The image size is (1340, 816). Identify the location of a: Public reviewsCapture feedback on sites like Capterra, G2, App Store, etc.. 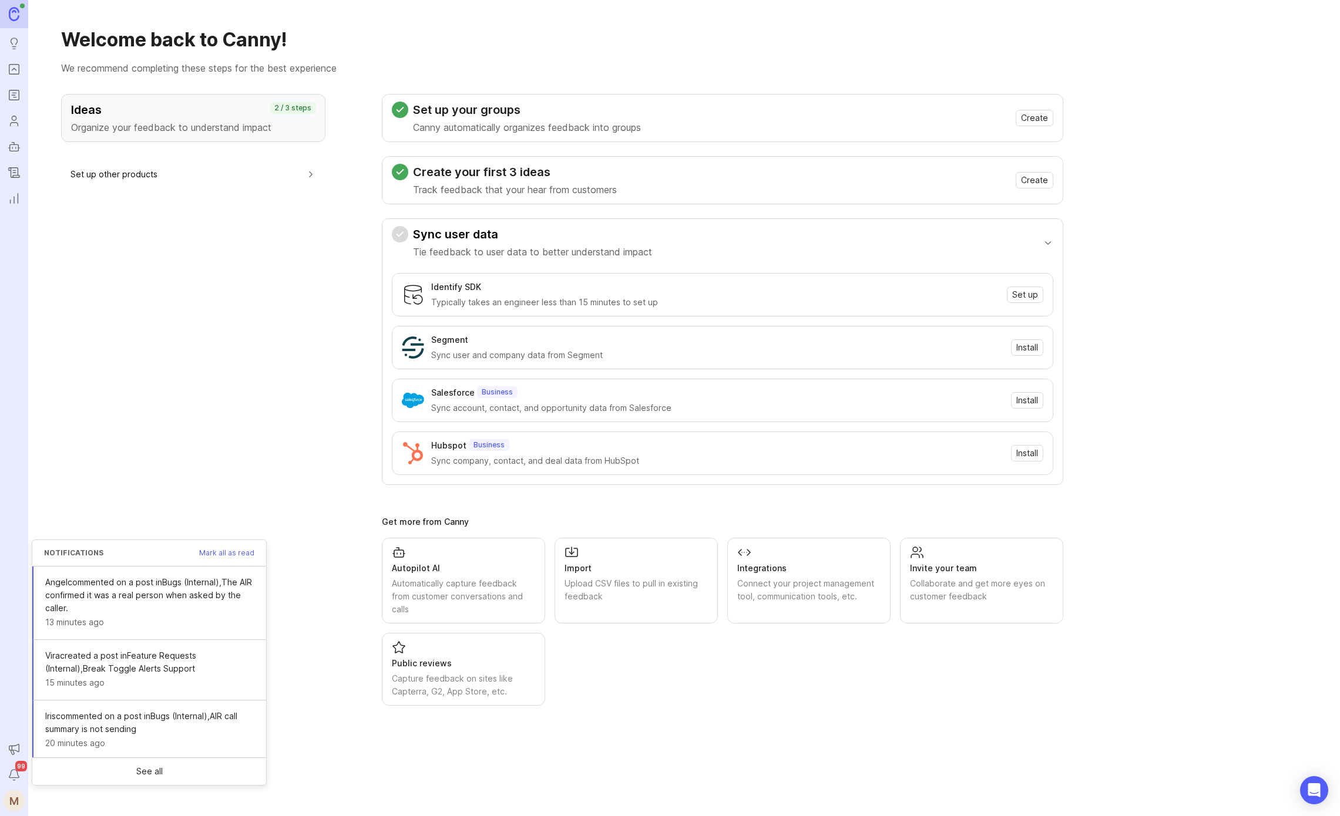
(463, 670).